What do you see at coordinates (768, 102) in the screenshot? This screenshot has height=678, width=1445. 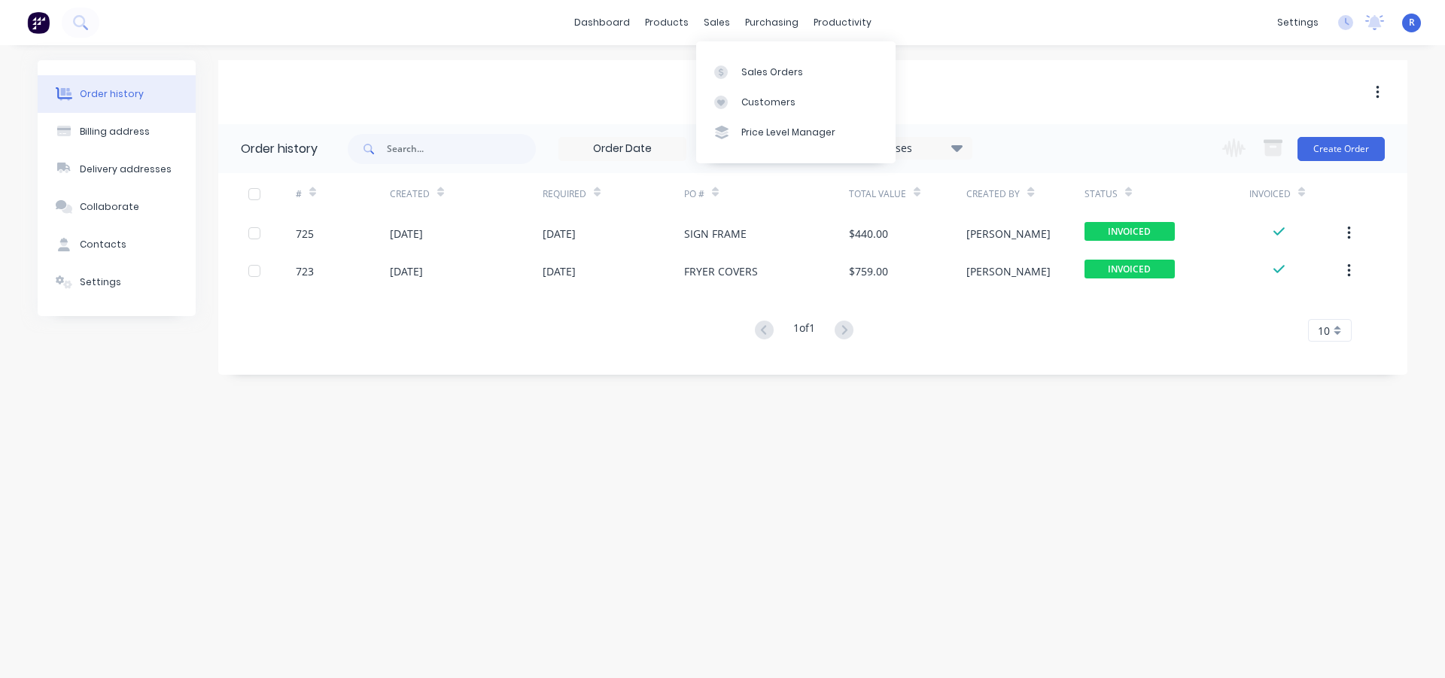 I see `div: Customers` at bounding box center [768, 102].